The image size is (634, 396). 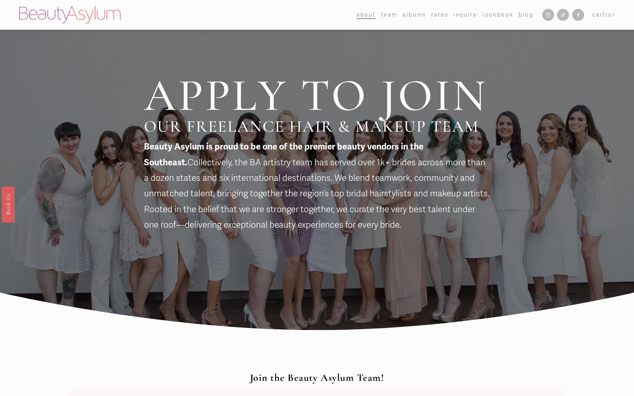 What do you see at coordinates (389, 15) in the screenshot?
I see `span: team` at bounding box center [389, 15].